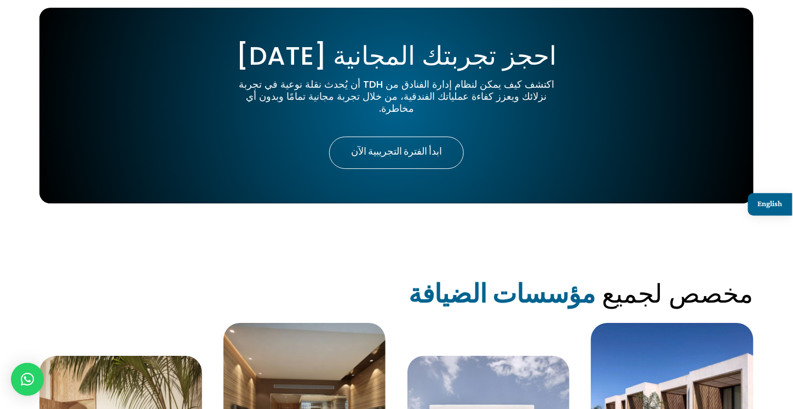 The width and height of the screenshot is (793, 409). I want to click on a: ابدأ الفترة التجريبية الآن, so click(397, 152).